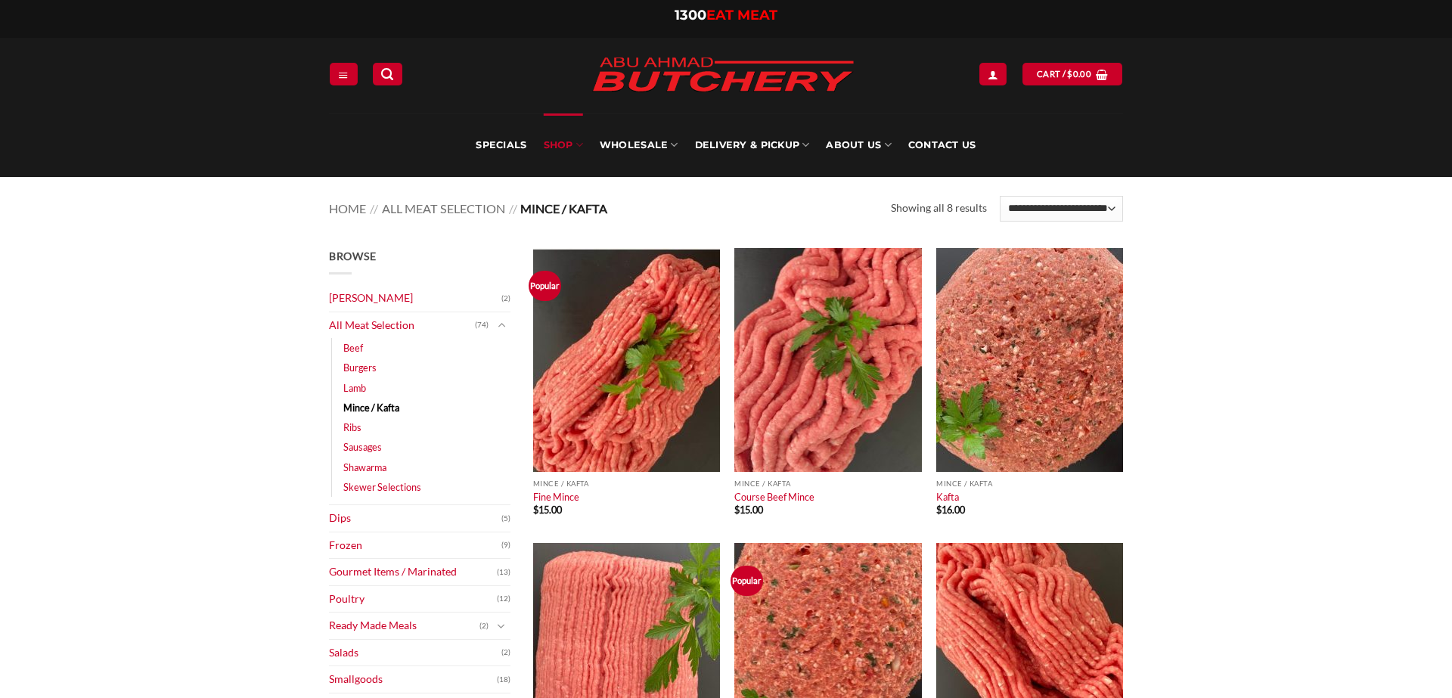 The image size is (1452, 698). What do you see at coordinates (506, 545) in the screenshot?
I see `span: (9)` at bounding box center [506, 545].